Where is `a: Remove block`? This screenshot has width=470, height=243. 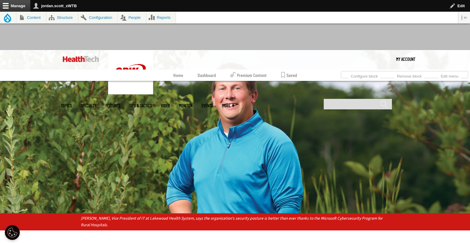 a: Remove block is located at coordinates (409, 76).